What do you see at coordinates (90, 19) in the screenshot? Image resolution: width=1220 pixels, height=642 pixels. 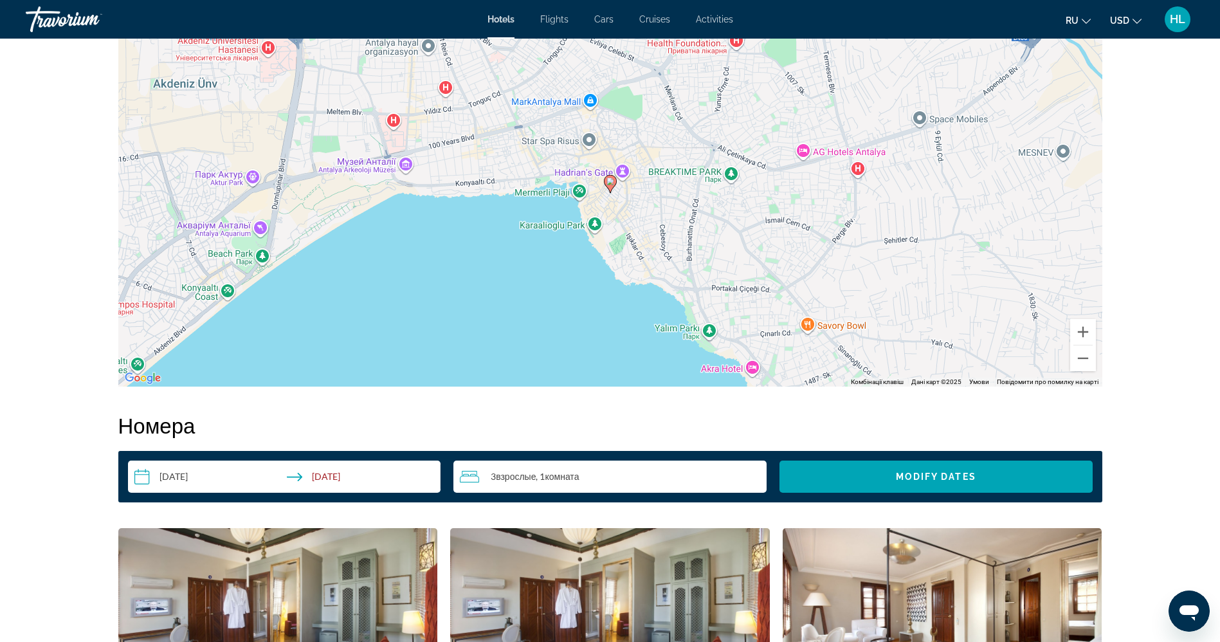 I see `a: Travorium` at bounding box center [90, 19].